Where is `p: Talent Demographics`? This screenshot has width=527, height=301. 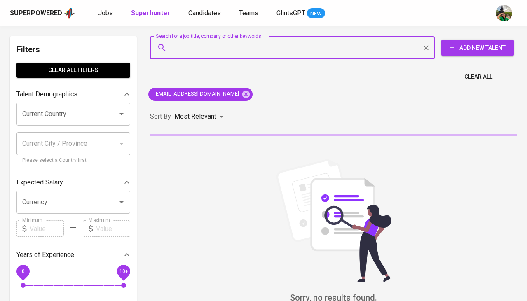
p: Talent Demographics is located at coordinates (47, 94).